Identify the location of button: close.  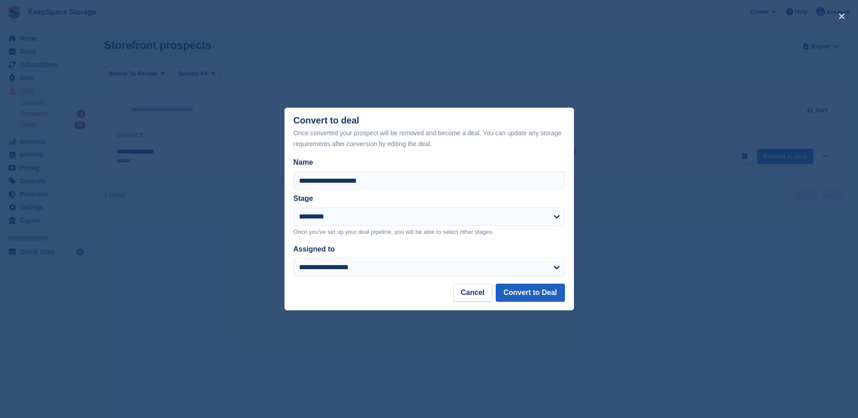
(841, 16).